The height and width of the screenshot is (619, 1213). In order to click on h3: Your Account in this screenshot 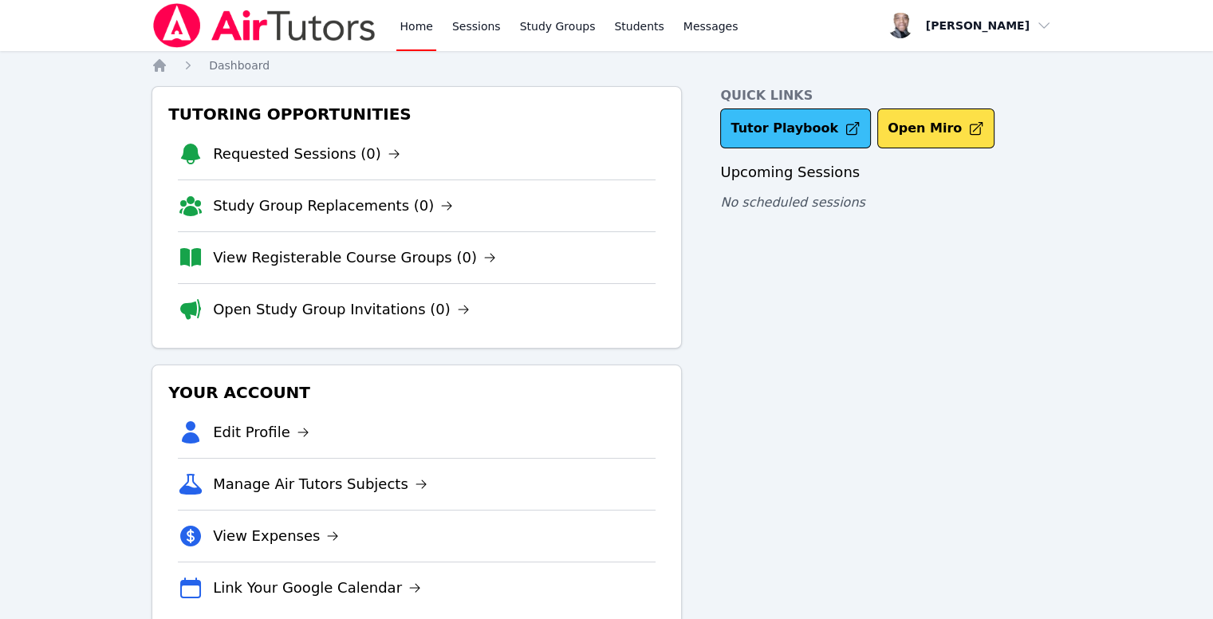, I will do `click(416, 392)`.